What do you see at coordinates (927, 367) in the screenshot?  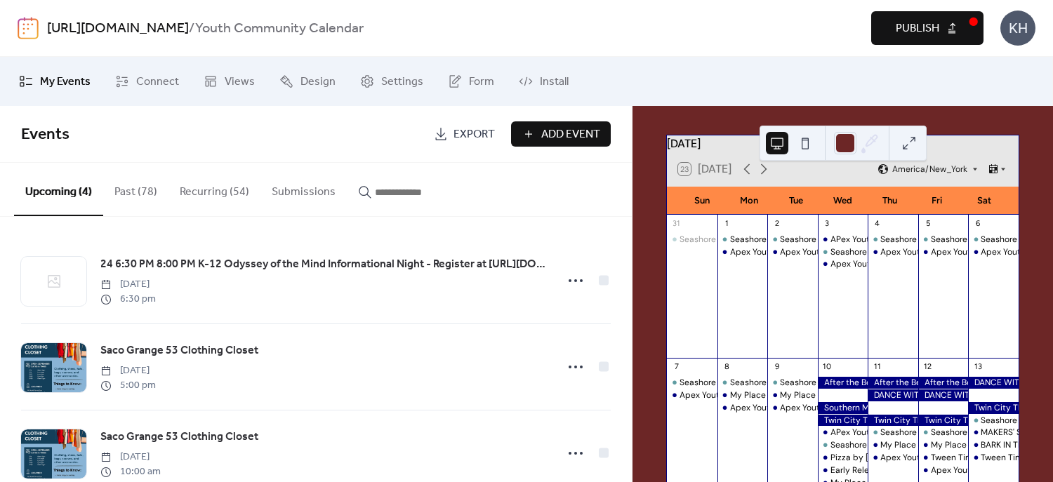 I see `div: 12` at bounding box center [927, 367].